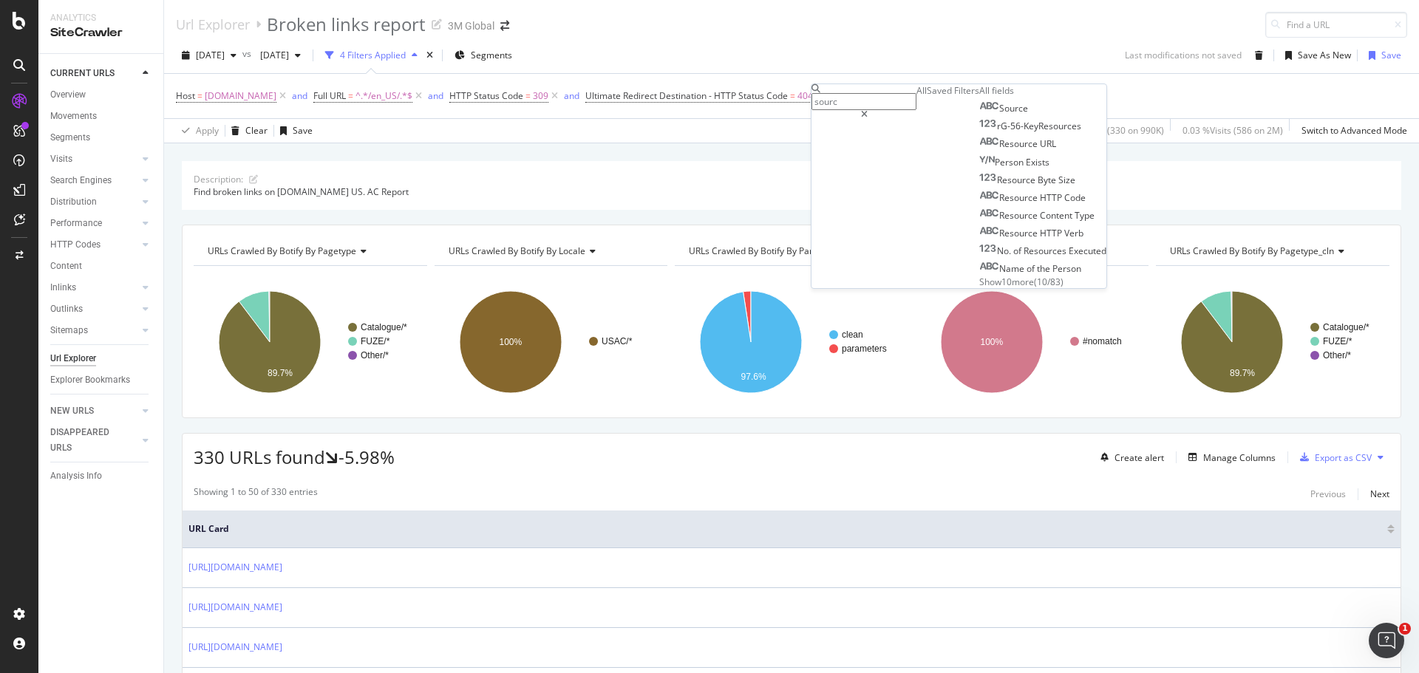 The width and height of the screenshot is (1419, 673). Describe the element at coordinates (210, 55) in the screenshot. I see `span: 2025 Sep. 14th` at that location.